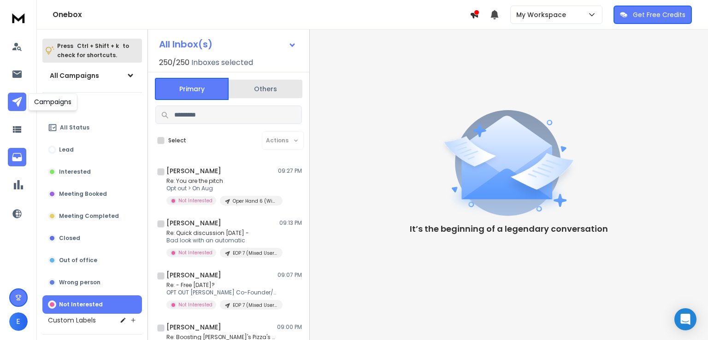 The width and height of the screenshot is (708, 340). I want to click on p: Re: You are the pitch, so click(222, 181).